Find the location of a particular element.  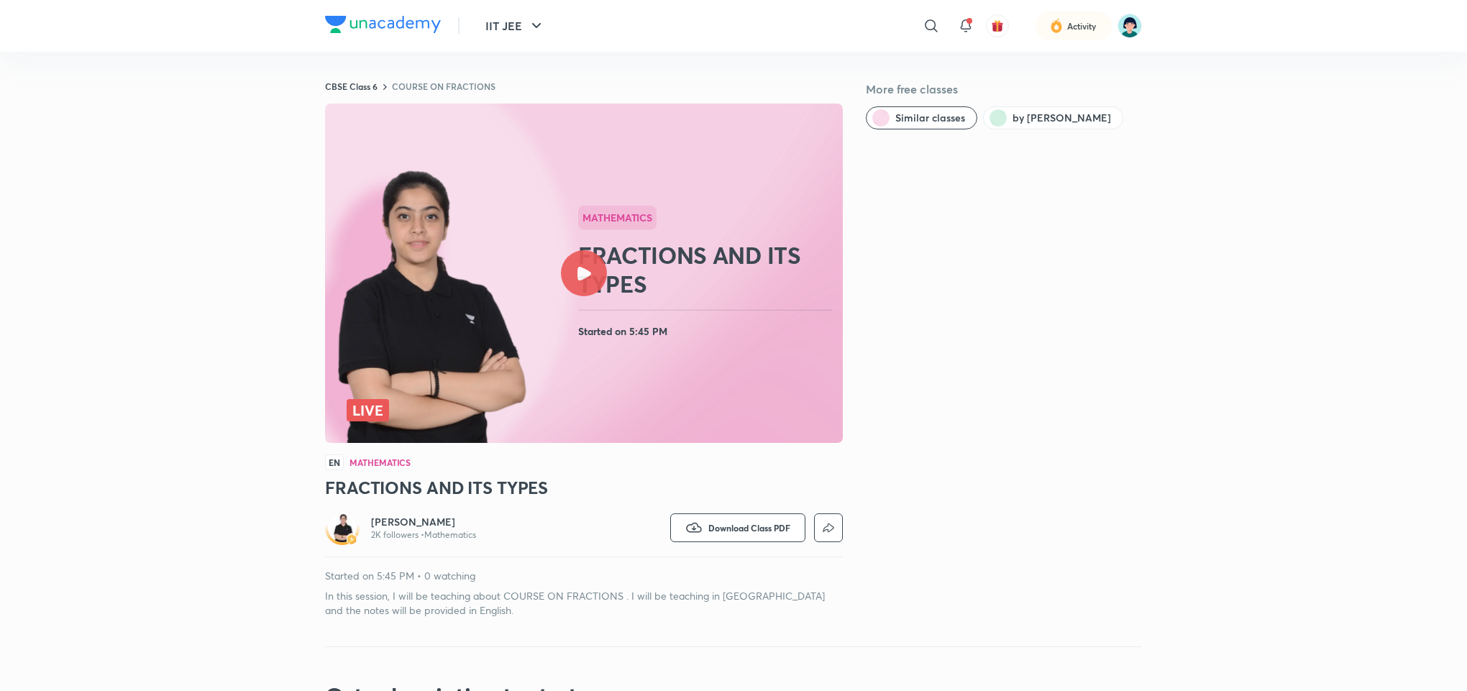

button: Similar classes is located at coordinates (921, 118).